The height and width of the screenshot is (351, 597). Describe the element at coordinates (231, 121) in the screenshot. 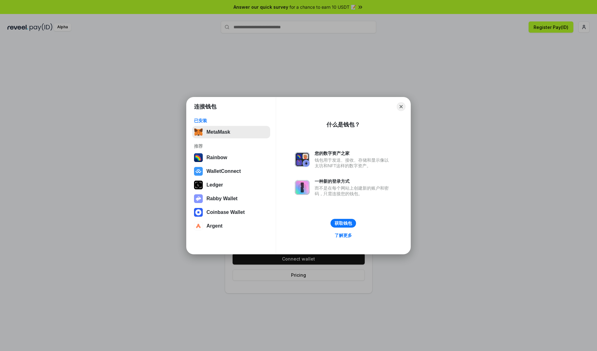

I see `div: 已安装` at that location.